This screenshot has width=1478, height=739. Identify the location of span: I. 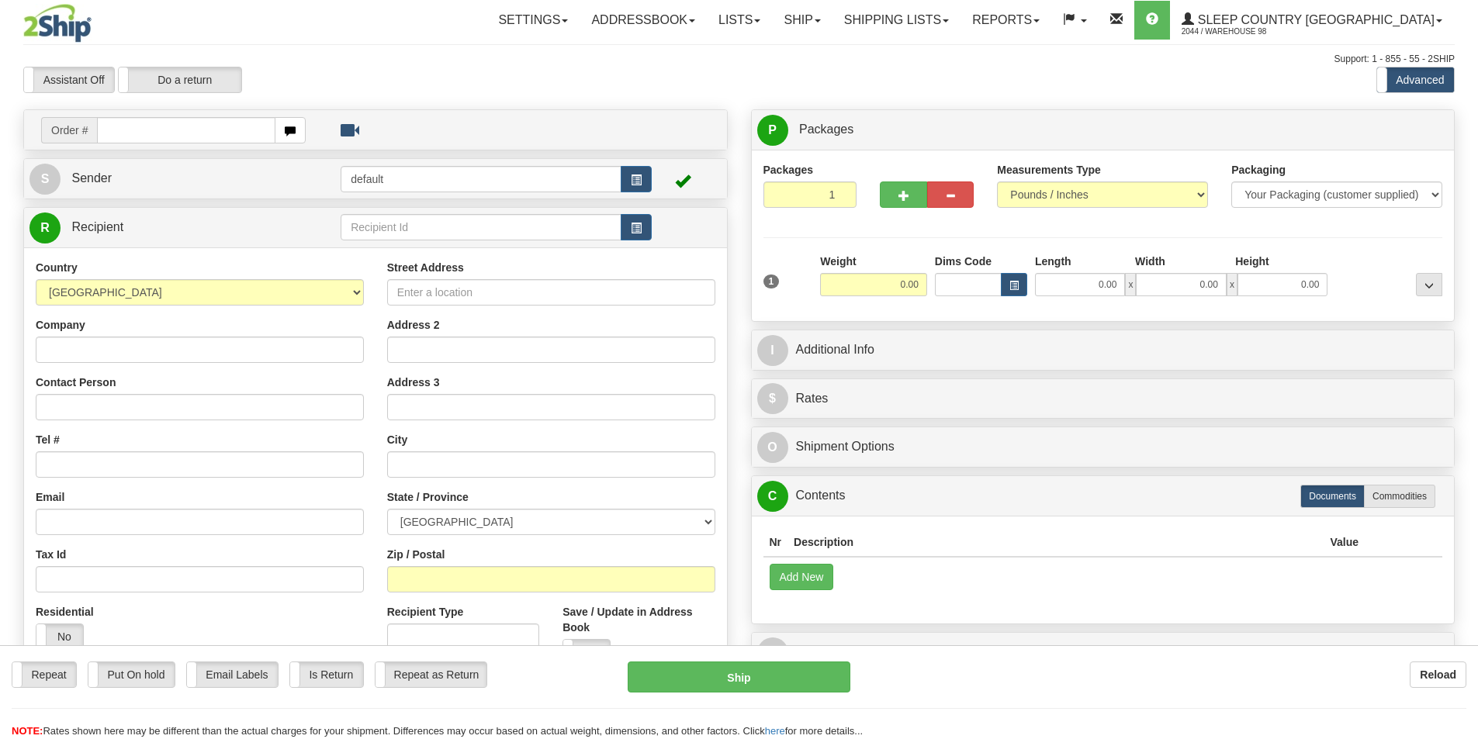
(773, 351).